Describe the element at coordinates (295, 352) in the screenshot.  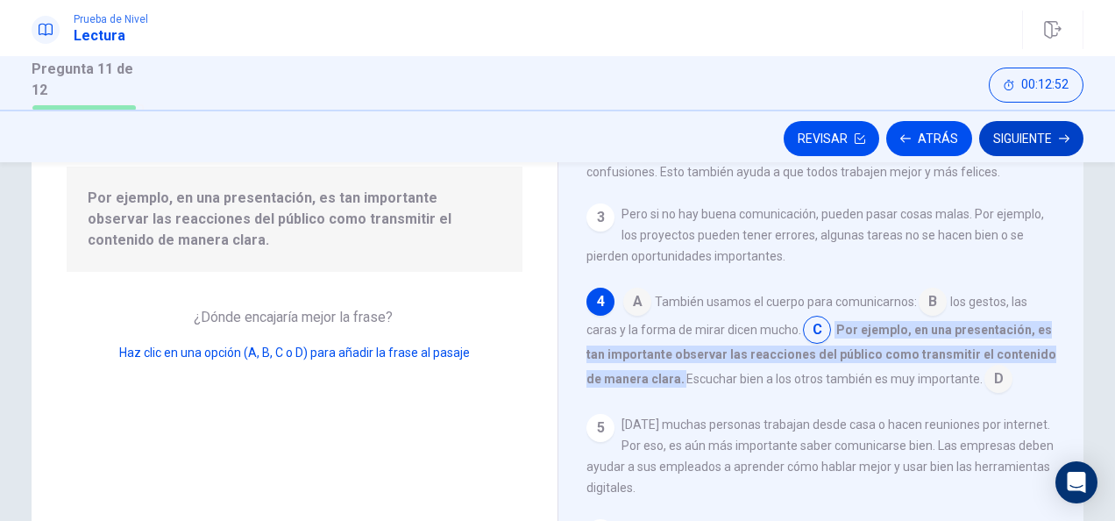
I see `span: Haz clic en una opción (A, B, C o D) para añadir la frase al pasaje` at that location.